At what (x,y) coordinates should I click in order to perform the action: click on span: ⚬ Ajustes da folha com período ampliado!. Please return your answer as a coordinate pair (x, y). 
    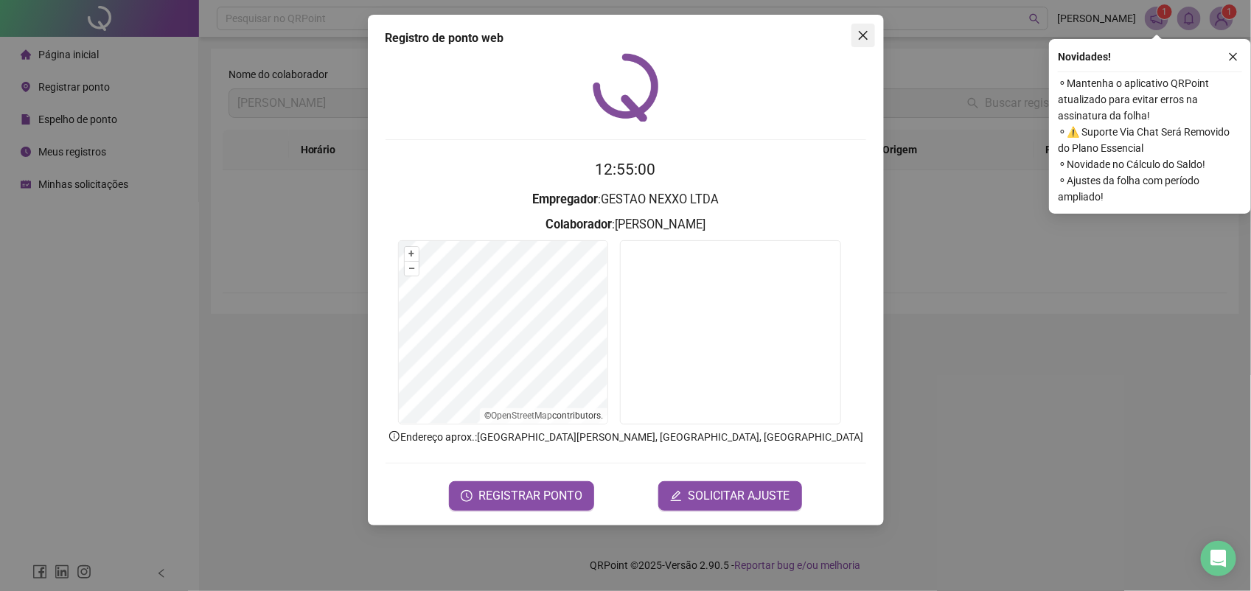
    Looking at the image, I should click on (1150, 189).